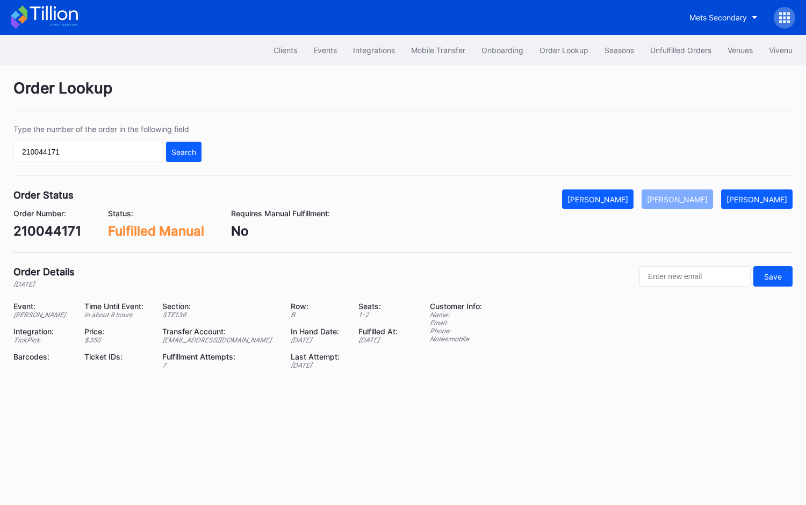 This screenshot has width=806, height=505. Describe the element at coordinates (374, 50) in the screenshot. I see `div: Integrations` at that location.